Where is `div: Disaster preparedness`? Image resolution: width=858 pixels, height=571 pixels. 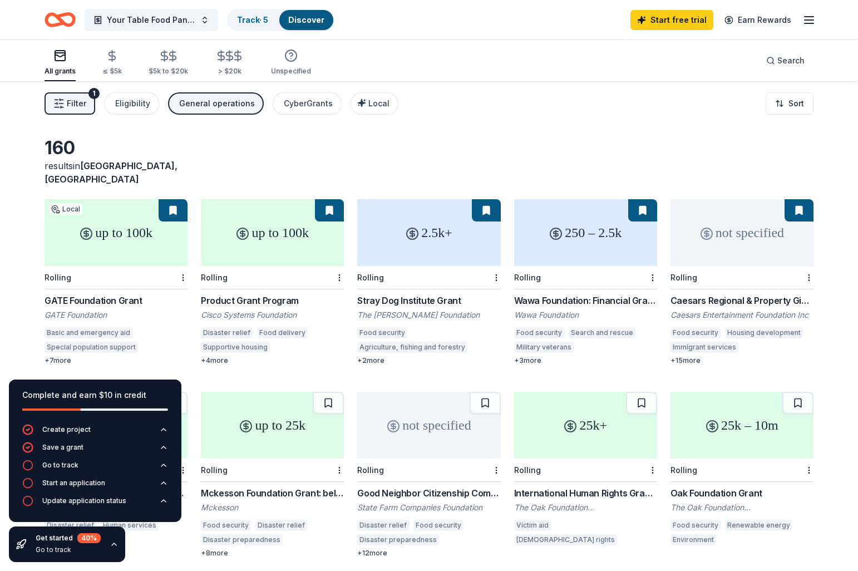
div: Disaster preparedness is located at coordinates (241, 540).